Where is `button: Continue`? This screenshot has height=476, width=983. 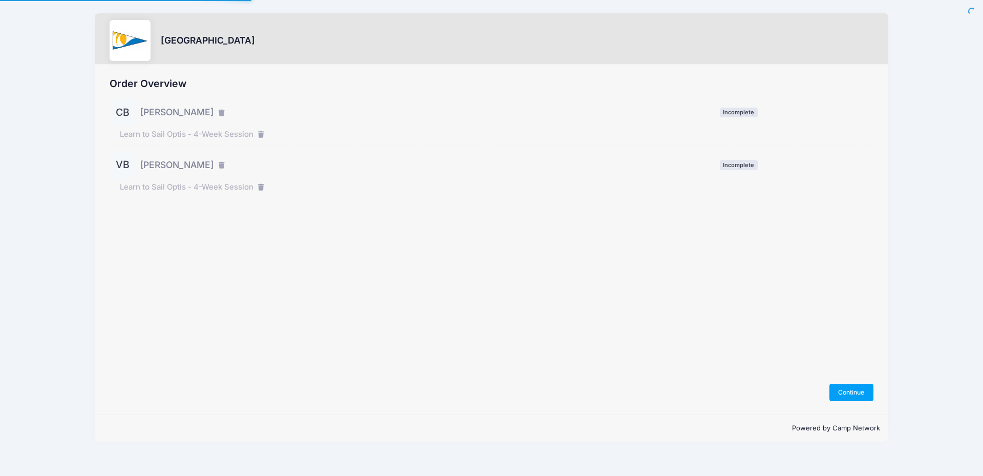 button: Continue is located at coordinates (852, 392).